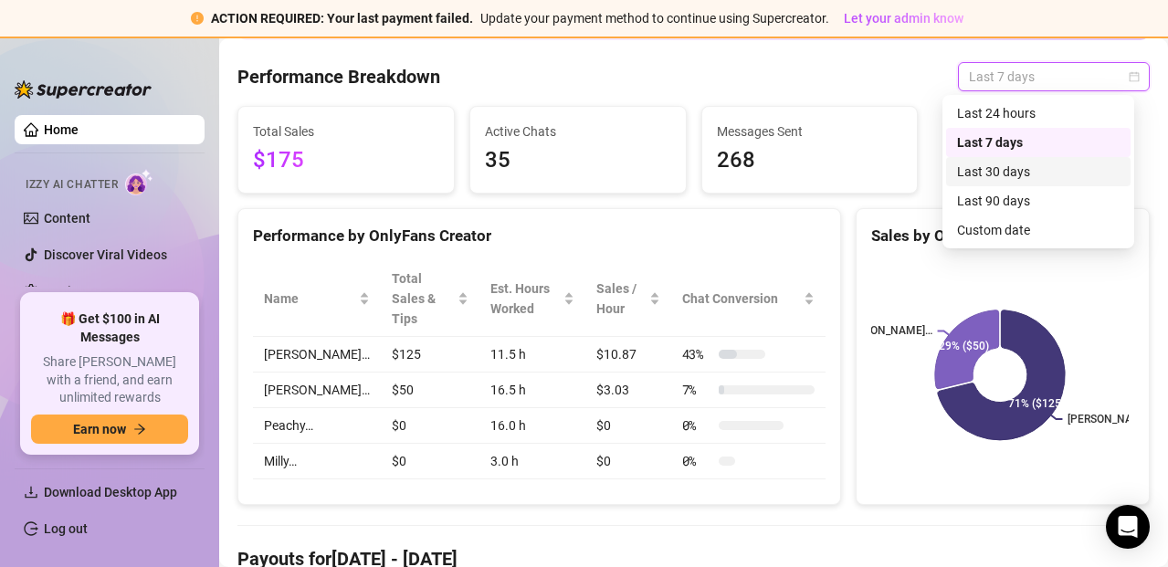  What do you see at coordinates (741, 299) in the screenshot?
I see `span: Chat Conversion` at bounding box center [741, 299].